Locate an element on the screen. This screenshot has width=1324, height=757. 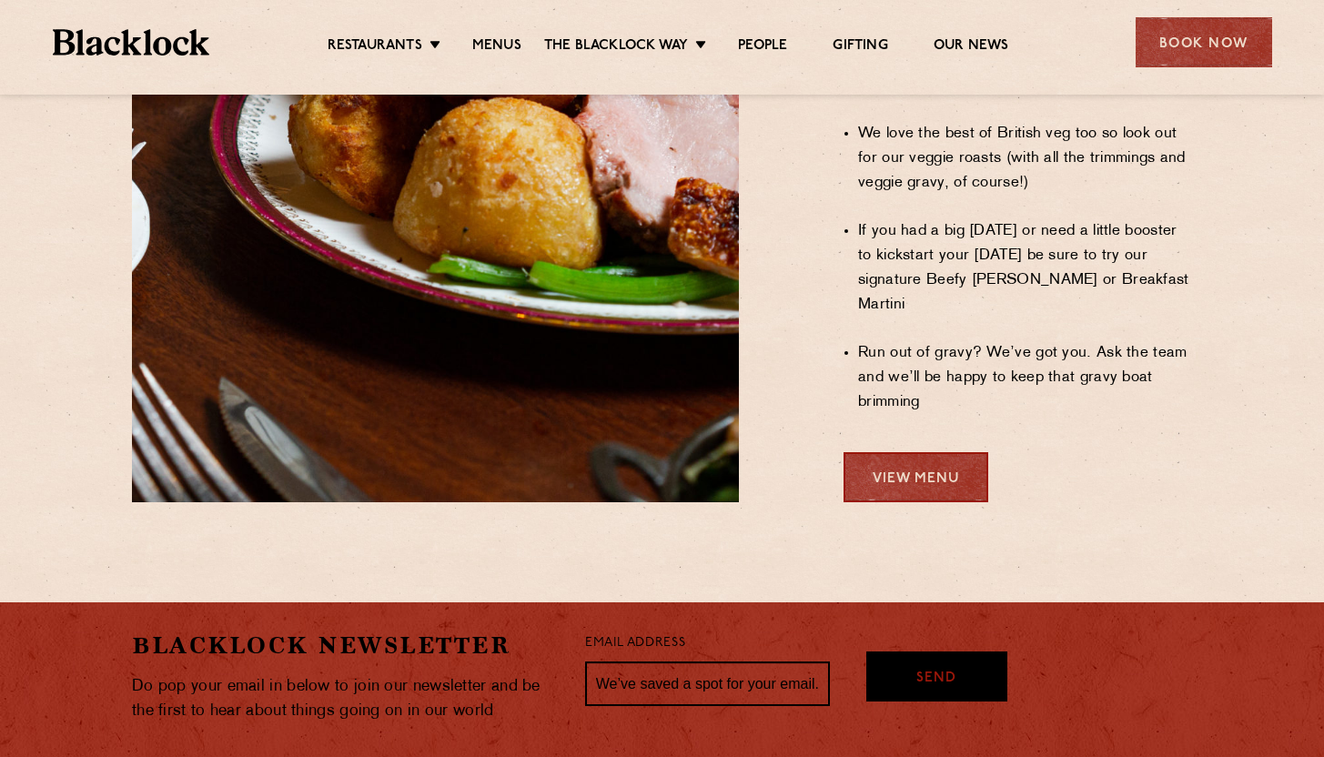
span: Send is located at coordinates (937, 679).